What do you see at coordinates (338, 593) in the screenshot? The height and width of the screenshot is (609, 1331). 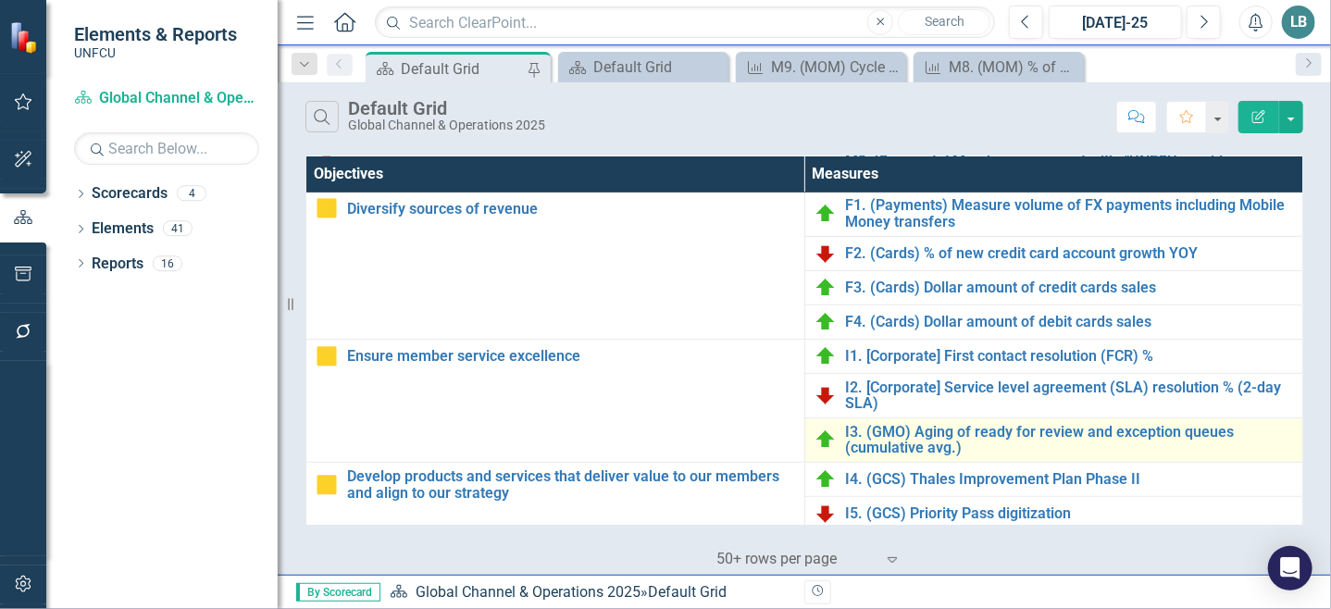 I see `span: By Scorecard` at bounding box center [338, 593].